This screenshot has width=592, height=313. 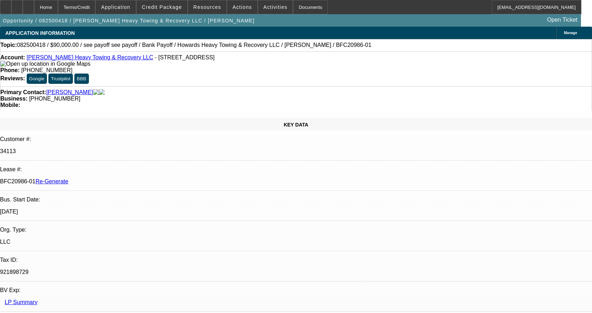 What do you see at coordinates (23, 92) in the screenshot?
I see `strong: Primary Contact:` at bounding box center [23, 92].